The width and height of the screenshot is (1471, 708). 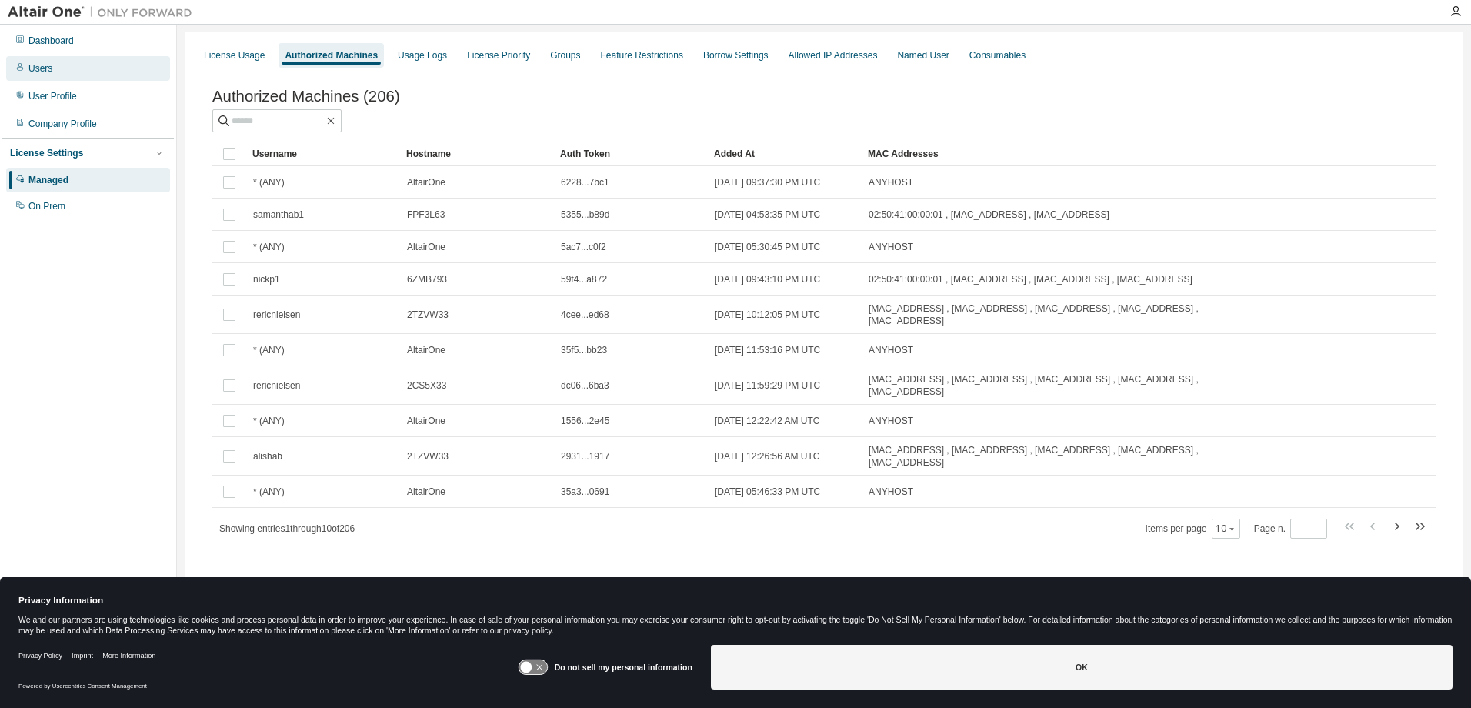 What do you see at coordinates (585, 385) in the screenshot?
I see `span: dc06...6ba3` at bounding box center [585, 385].